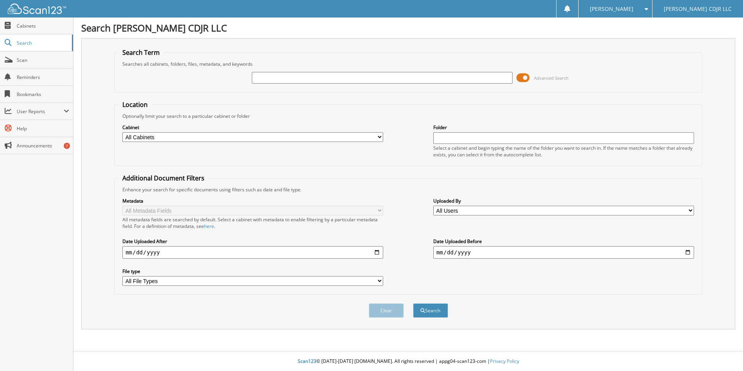 This screenshot has width=743, height=371. Describe the element at coordinates (252, 223) in the screenshot. I see `div: All metadata fields are searched by default. Select a cabinet with metadata to enable filtering b...` at that location.